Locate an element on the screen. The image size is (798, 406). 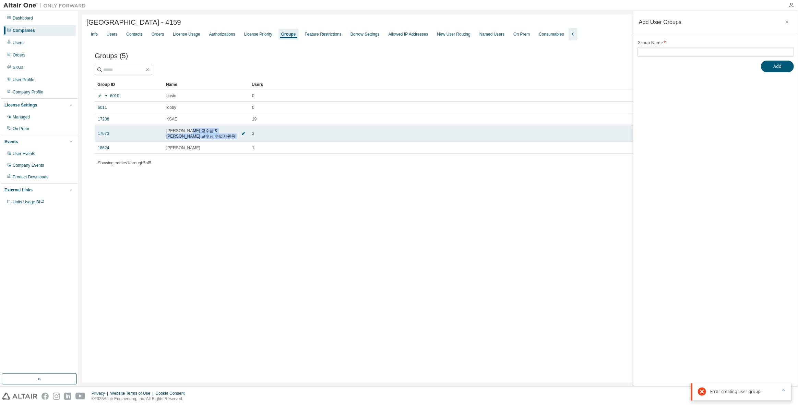
div: User Events is located at coordinates (24, 154).